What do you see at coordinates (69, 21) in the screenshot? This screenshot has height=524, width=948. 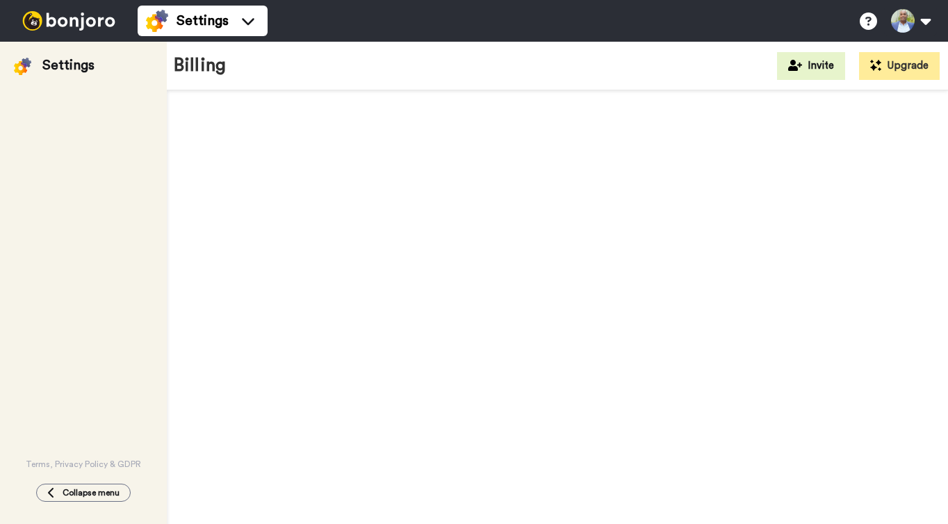 I see `img: bj-logo-header-white.svg` at bounding box center [69, 21].